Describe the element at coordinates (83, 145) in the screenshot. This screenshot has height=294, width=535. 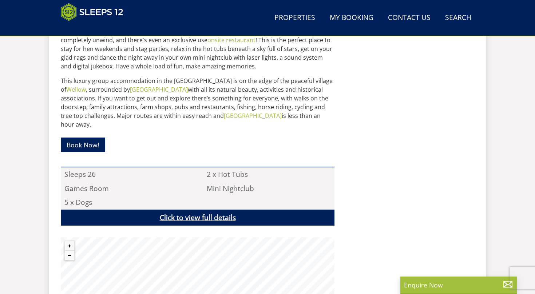
I see `a: Book Now!` at that location.